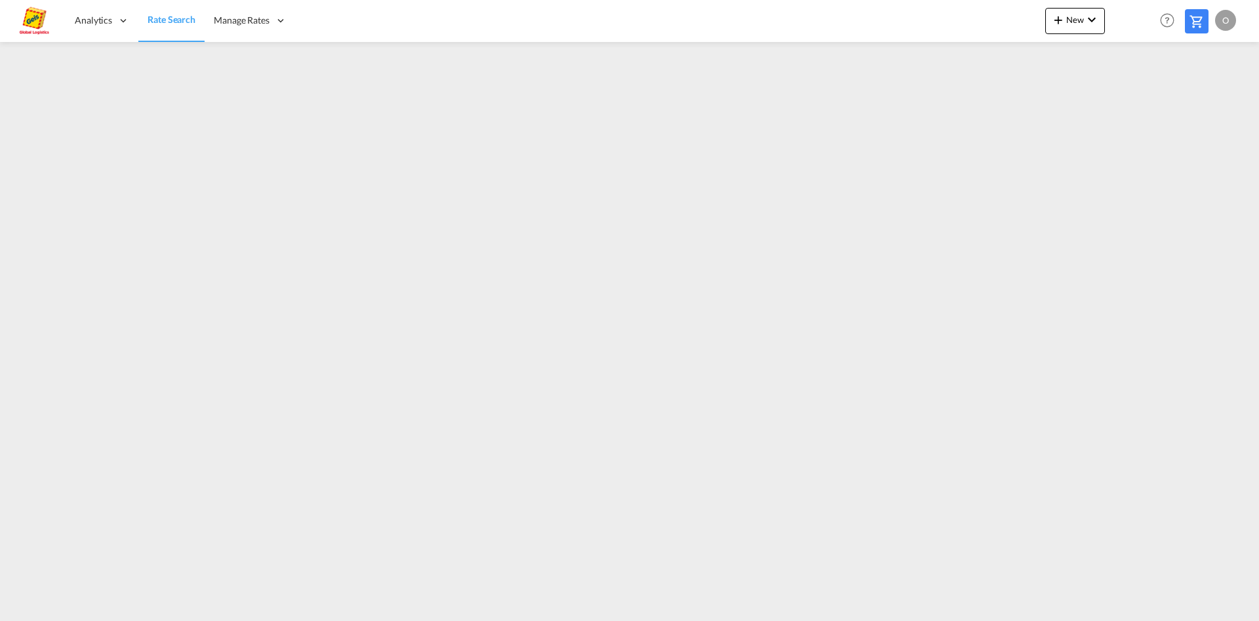  I want to click on div: O, so click(1226, 20).